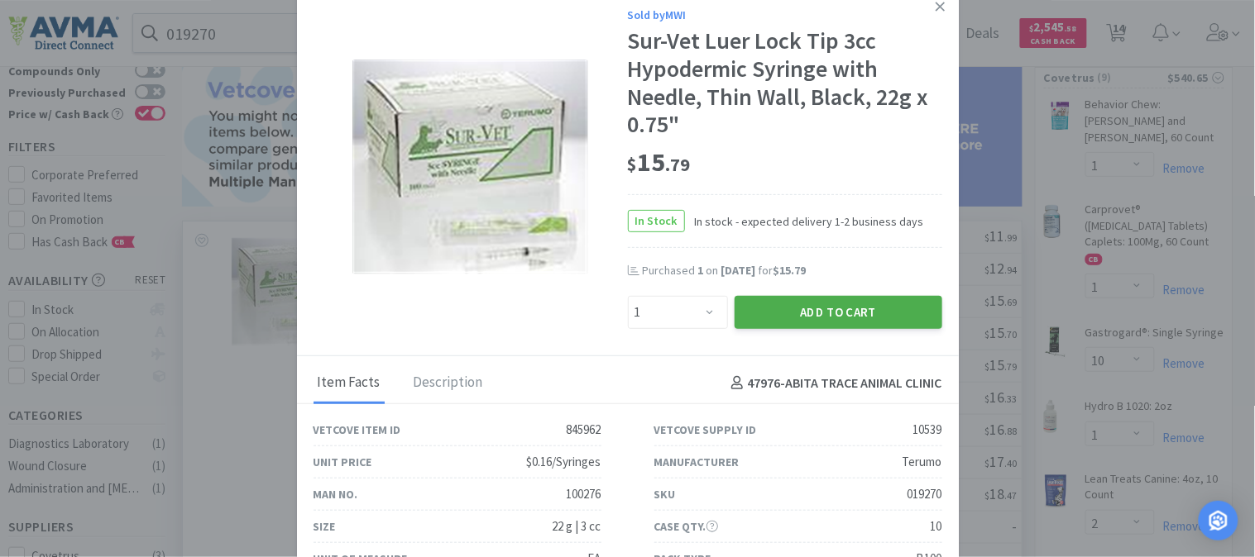 This screenshot has height=557, width=1255. What do you see at coordinates (833, 384) in the screenshot?
I see `h4: 47976 - ABITA TRACE ANIMAL CLINIC` at bounding box center [833, 384].